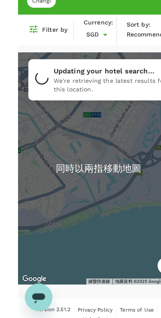  What do you see at coordinates (121, 281) in the screenshot?
I see `span: 地圖資料 ©2025 Google` at bounding box center [121, 281].